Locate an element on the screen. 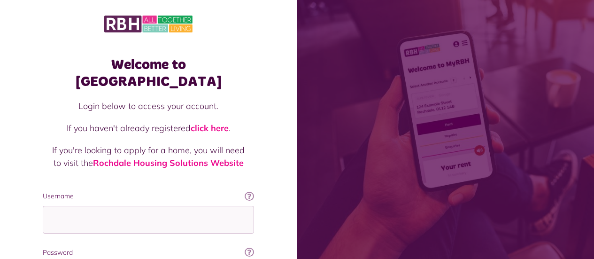 This screenshot has height=259, width=594. a: click here is located at coordinates (210, 128).